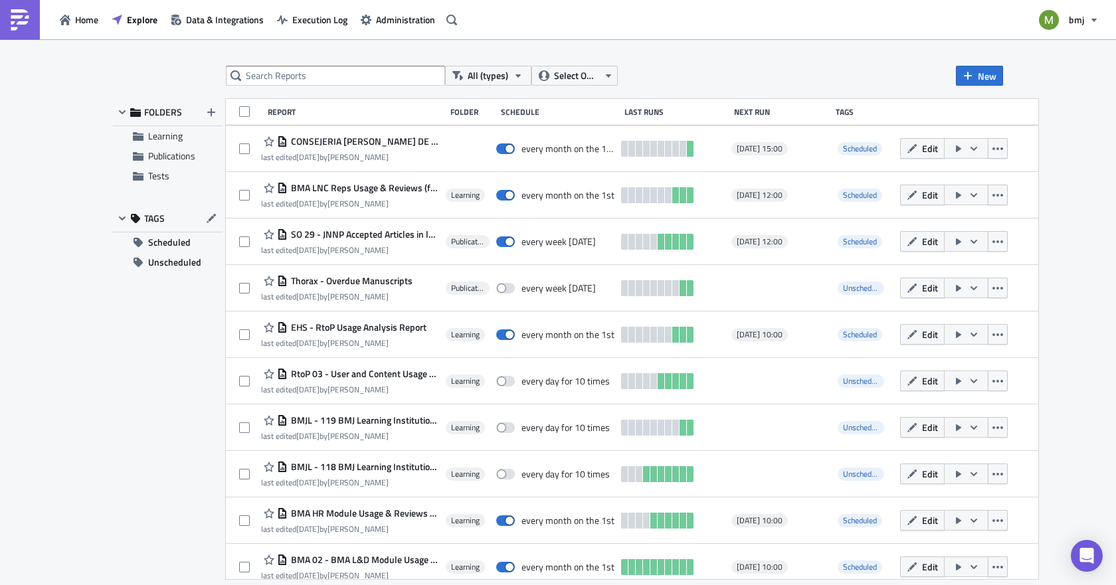 Image resolution: width=1116 pixels, height=585 pixels. What do you see at coordinates (1087, 556) in the screenshot?
I see `div: Open Intercom Messenger` at bounding box center [1087, 556].